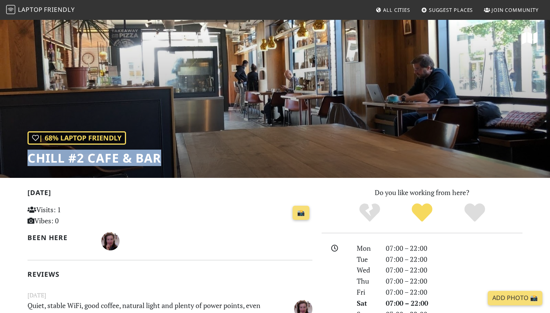  Describe the element at coordinates (367, 303) in the screenshot. I see `div: Sat` at that location.